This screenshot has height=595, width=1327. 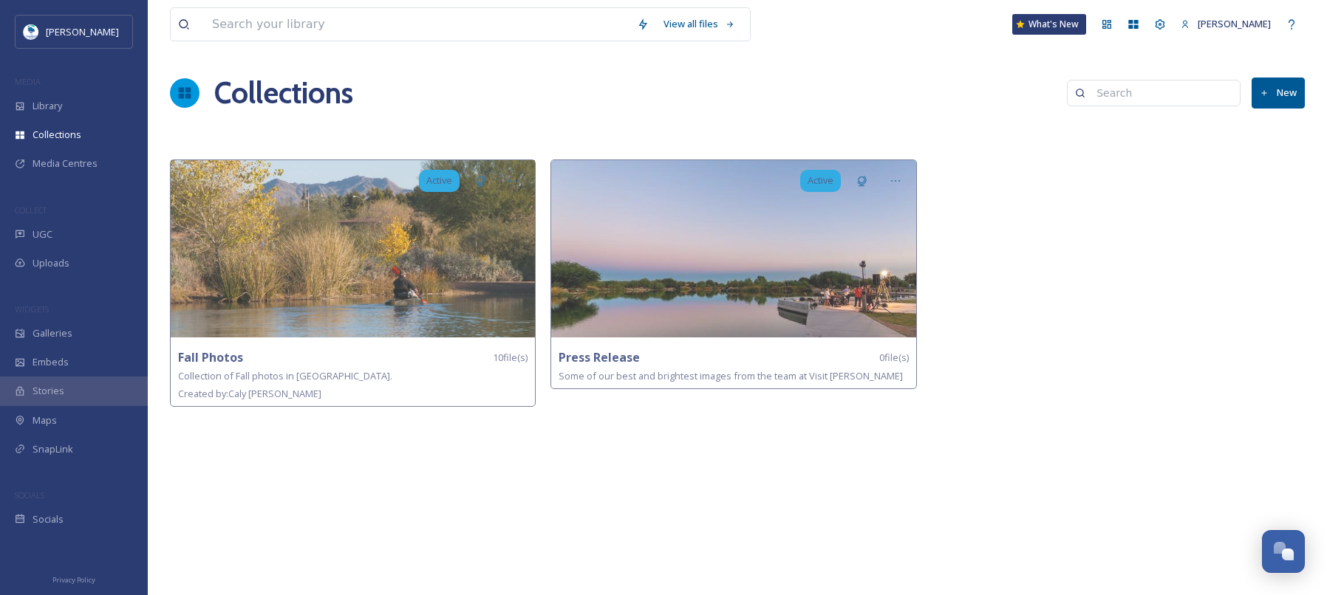 What do you see at coordinates (30, 495) in the screenshot?
I see `span: SOCIALS` at bounding box center [30, 495].